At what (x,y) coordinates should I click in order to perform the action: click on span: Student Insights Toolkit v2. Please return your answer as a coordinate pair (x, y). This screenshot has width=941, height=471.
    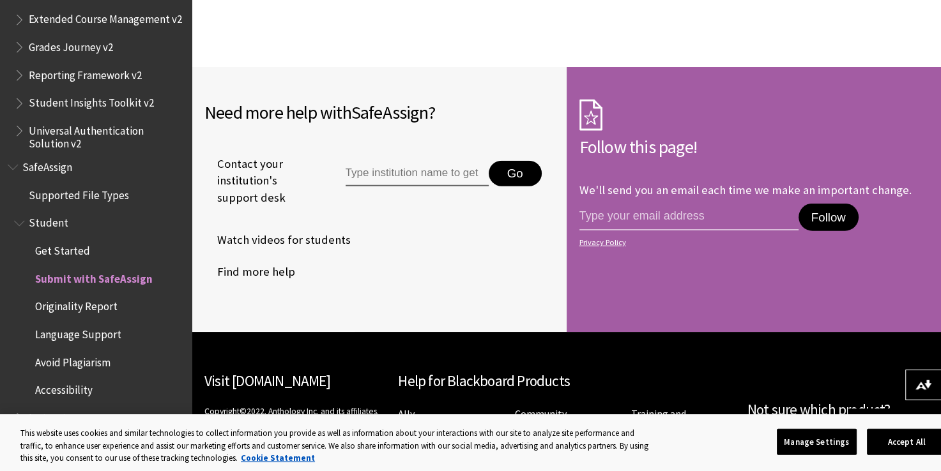
    Looking at the image, I should click on (91, 101).